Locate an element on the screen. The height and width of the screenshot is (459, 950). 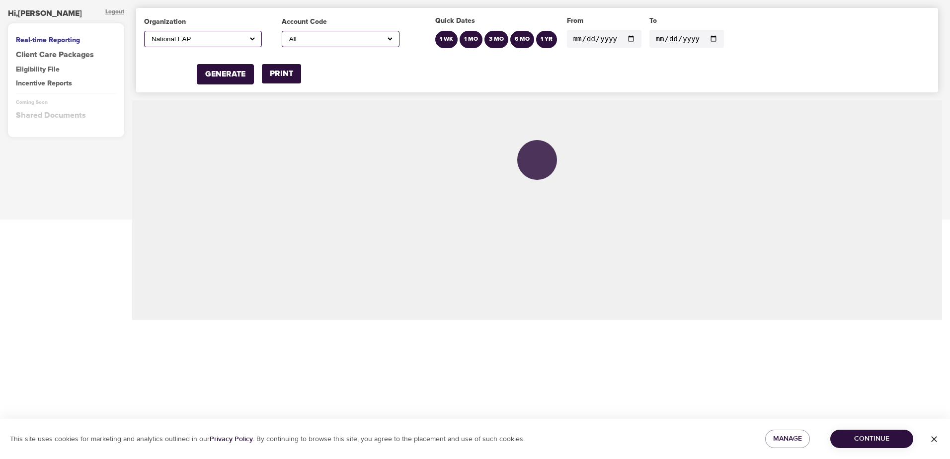
div: 1 WK is located at coordinates (446, 39).